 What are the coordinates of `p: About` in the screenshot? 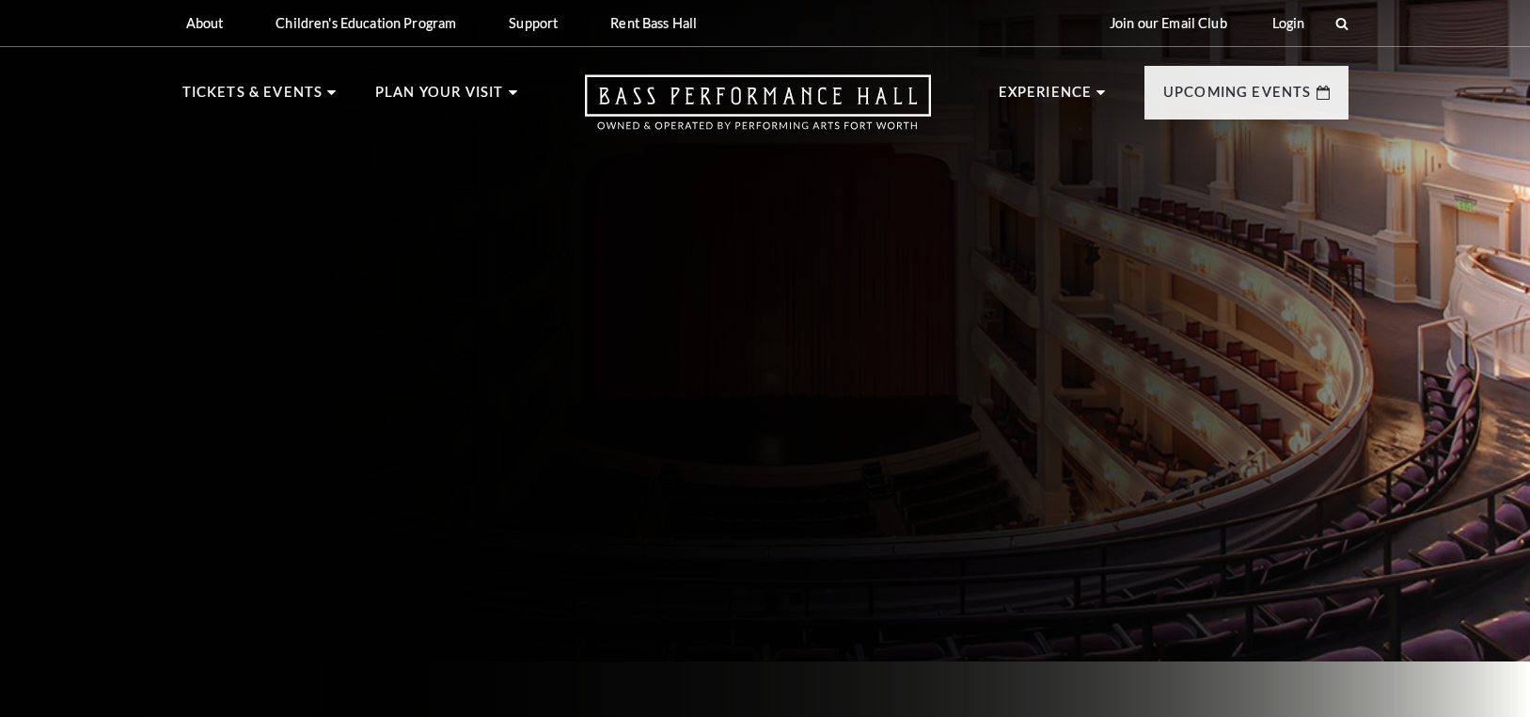 It's located at (205, 23).